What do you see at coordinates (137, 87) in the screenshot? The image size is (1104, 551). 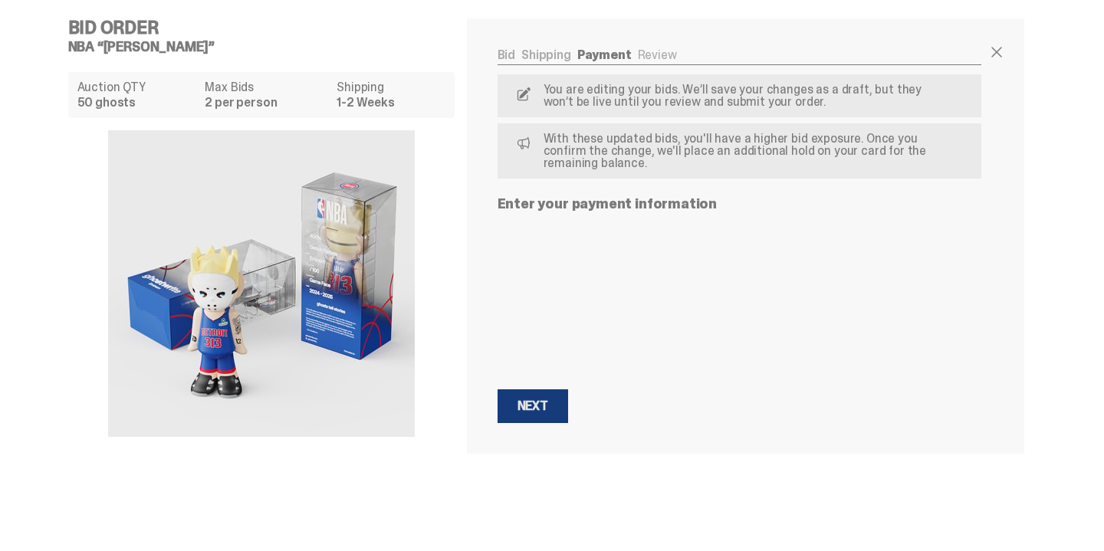 I see `dt: Auction QTY` at bounding box center [137, 87].